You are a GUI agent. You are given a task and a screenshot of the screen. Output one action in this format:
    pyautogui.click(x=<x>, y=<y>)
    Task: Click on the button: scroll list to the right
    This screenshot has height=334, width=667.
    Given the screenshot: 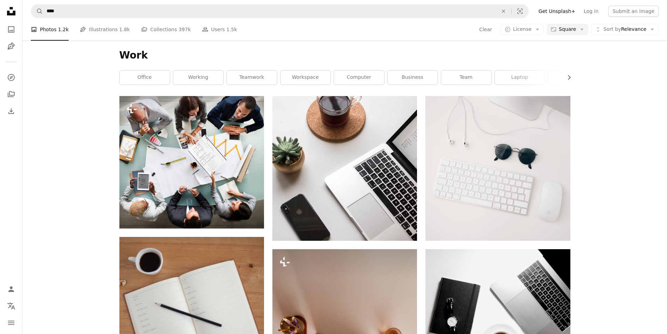 What is the action you would take?
    pyautogui.click(x=567, y=77)
    